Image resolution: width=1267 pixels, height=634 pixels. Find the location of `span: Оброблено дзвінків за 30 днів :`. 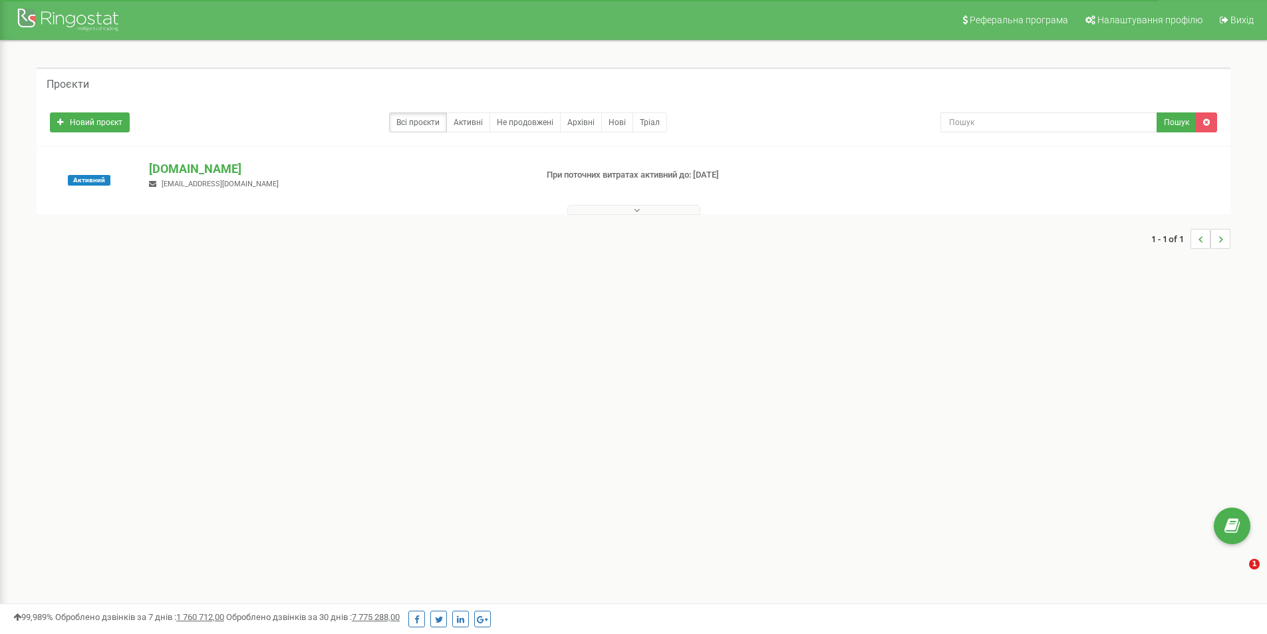

span: Оброблено дзвінків за 30 днів : is located at coordinates (313, 617).